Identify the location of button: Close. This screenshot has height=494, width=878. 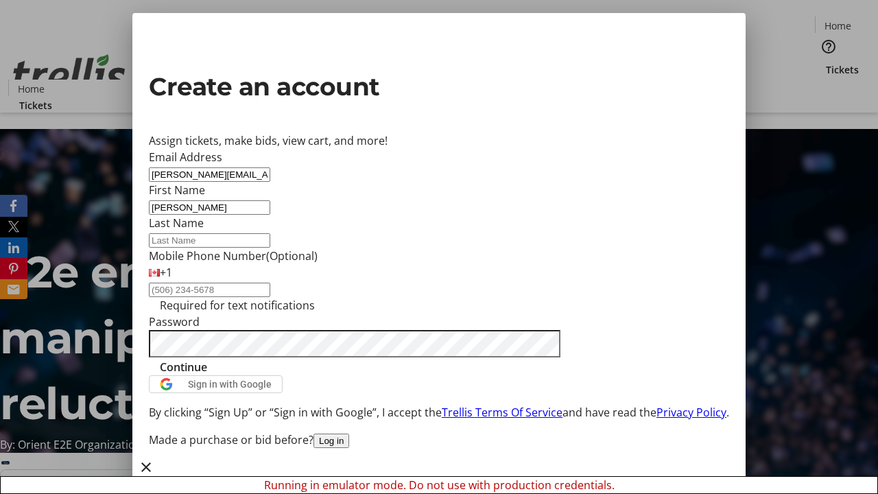
(146, 467).